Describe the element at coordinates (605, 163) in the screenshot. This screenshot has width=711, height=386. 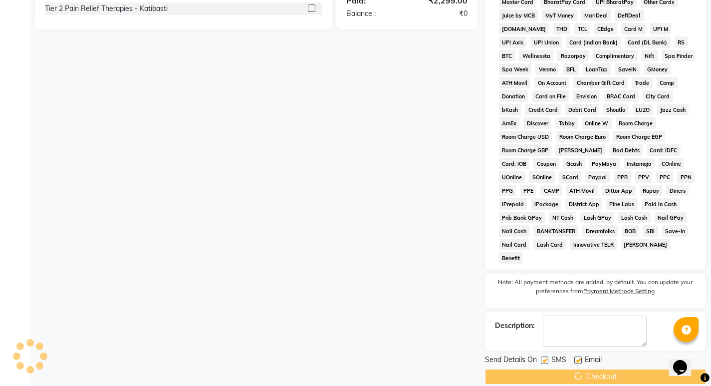
I see `span: PayMaya` at that location.